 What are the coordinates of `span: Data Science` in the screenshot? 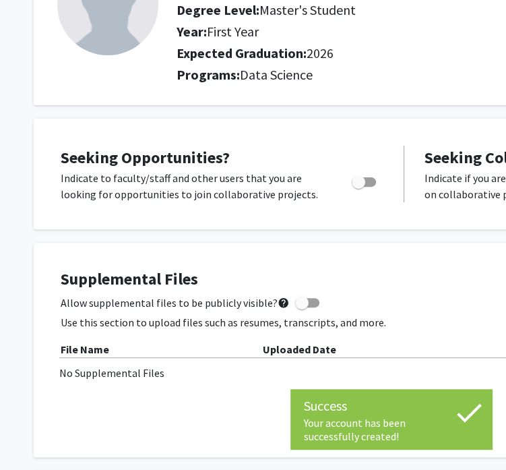 It's located at (276, 74).